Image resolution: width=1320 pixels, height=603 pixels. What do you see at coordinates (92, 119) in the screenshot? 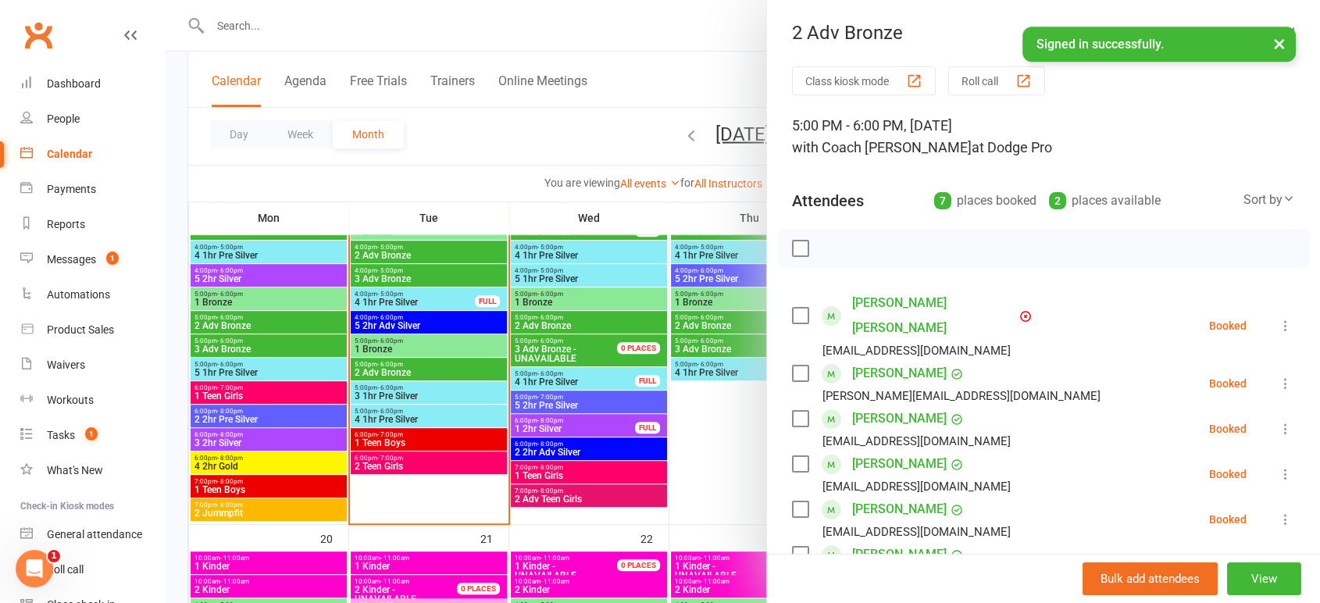
I see `a: People` at bounding box center [92, 119].